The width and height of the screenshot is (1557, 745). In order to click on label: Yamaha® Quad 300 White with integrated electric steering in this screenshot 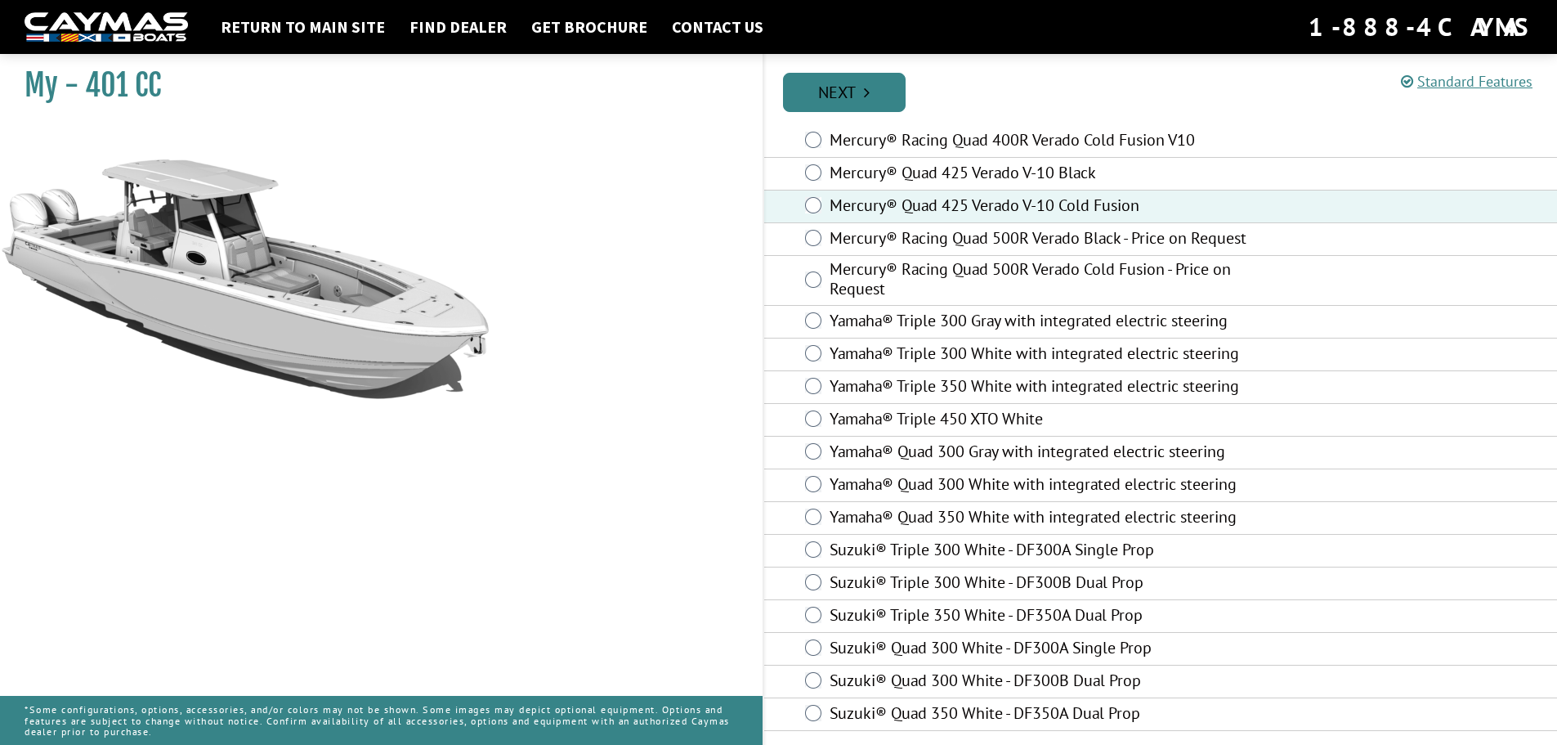, I will do `click(1048, 486)`.